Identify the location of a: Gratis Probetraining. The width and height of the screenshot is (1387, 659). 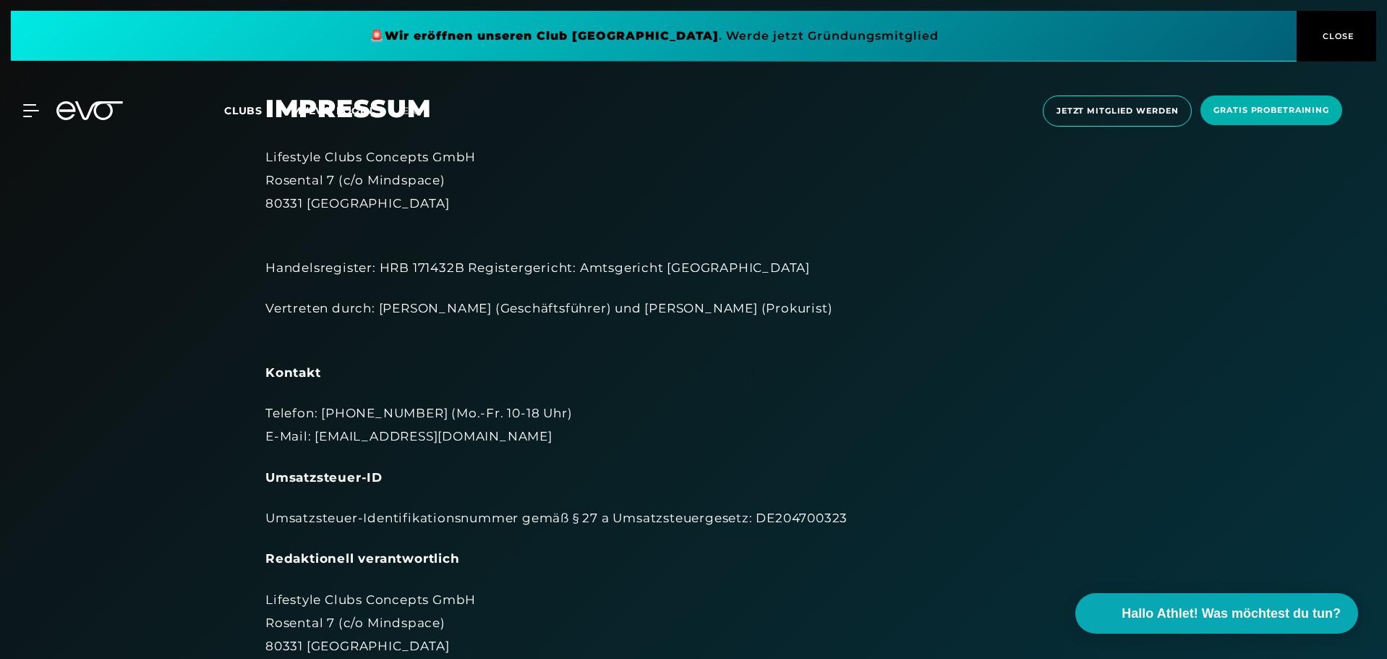
(1271, 111).